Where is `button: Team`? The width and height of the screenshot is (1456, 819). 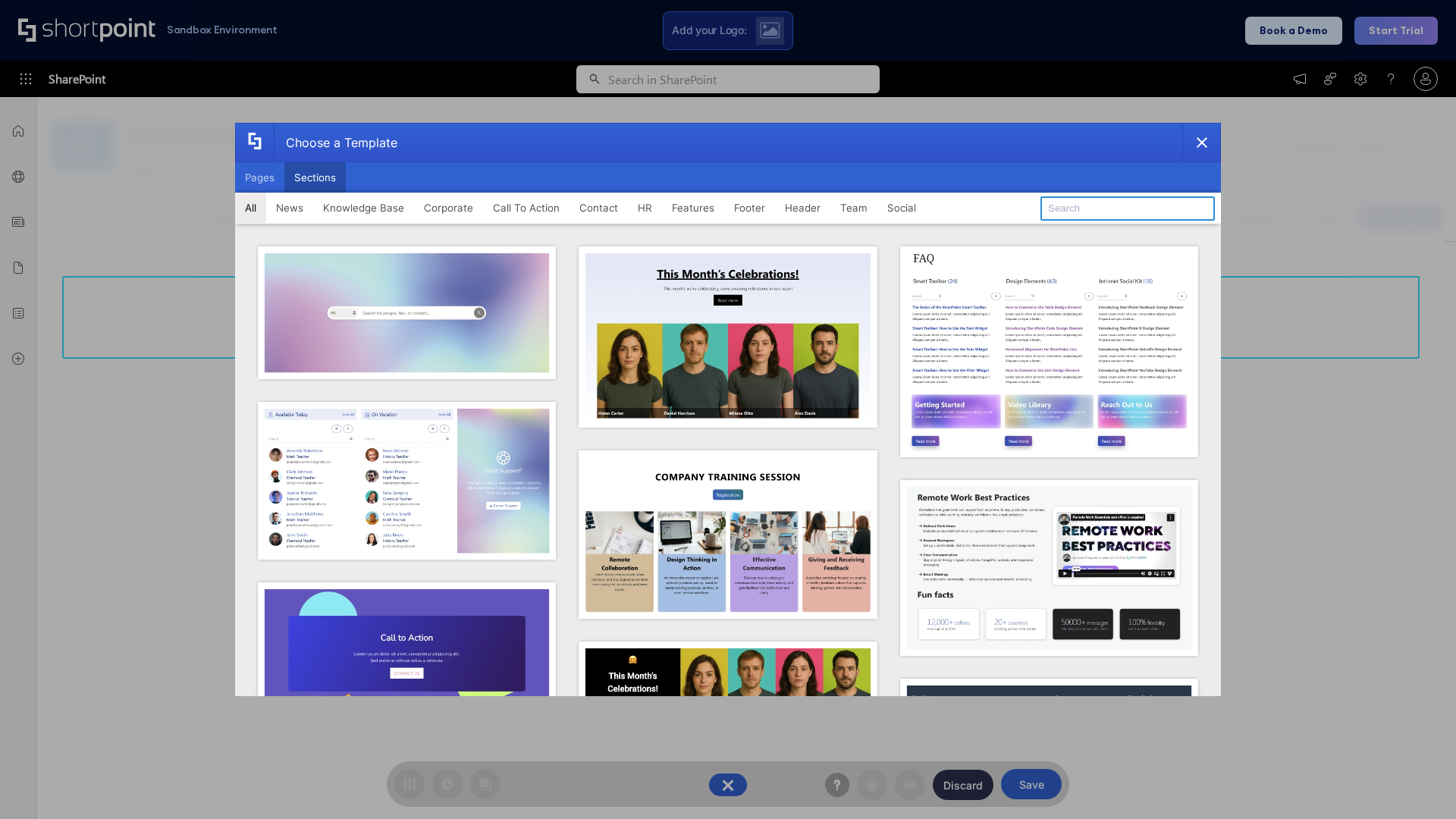 button: Team is located at coordinates (854, 208).